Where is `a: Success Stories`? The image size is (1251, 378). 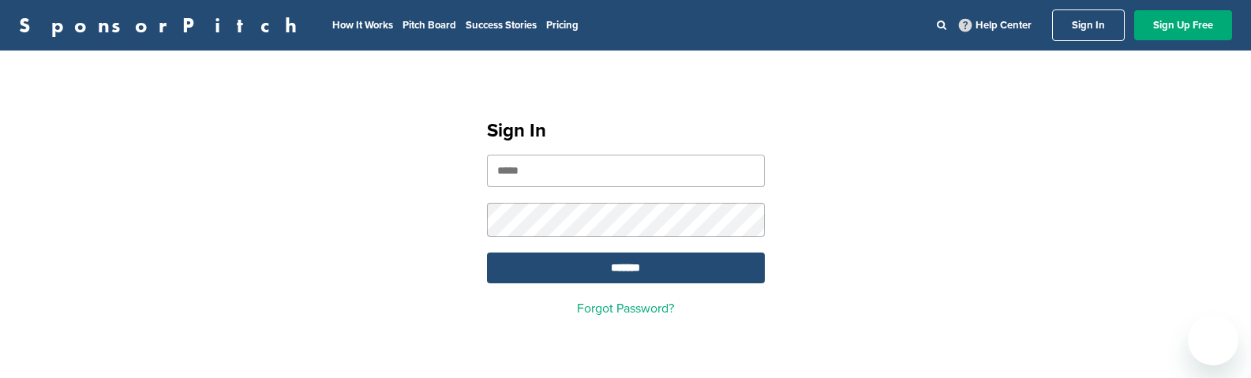 a: Success Stories is located at coordinates (501, 25).